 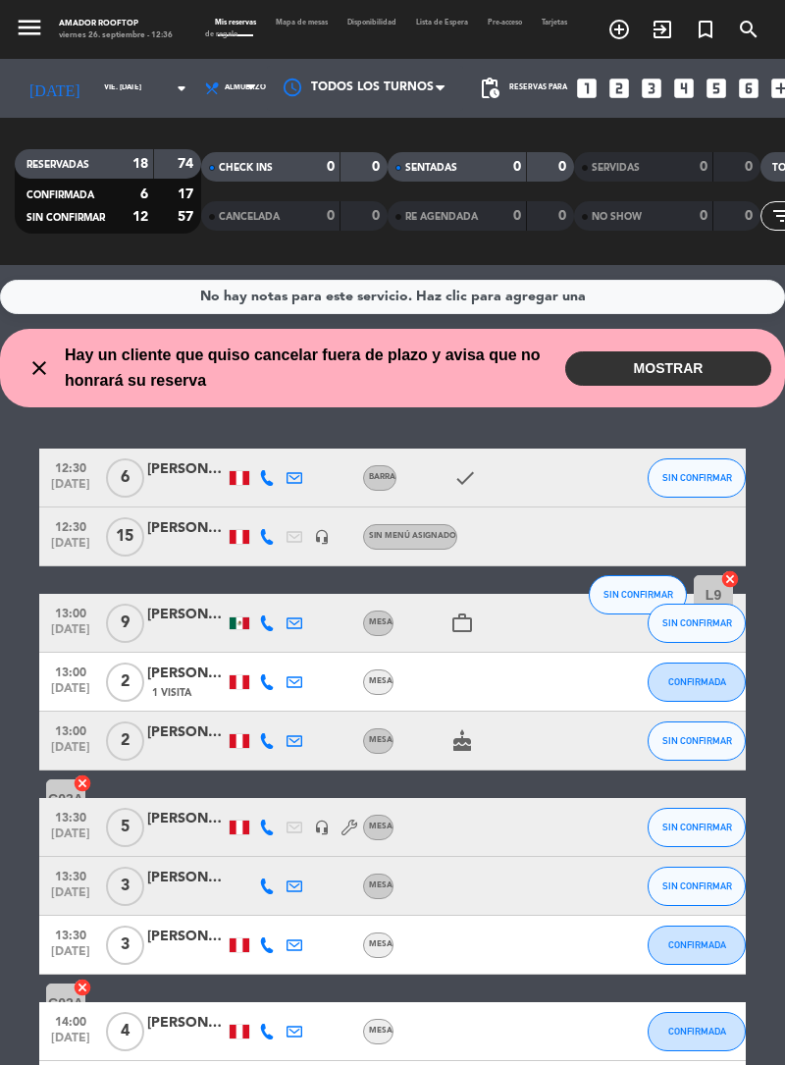 I want to click on span: CHECK INS, so click(x=245, y=168).